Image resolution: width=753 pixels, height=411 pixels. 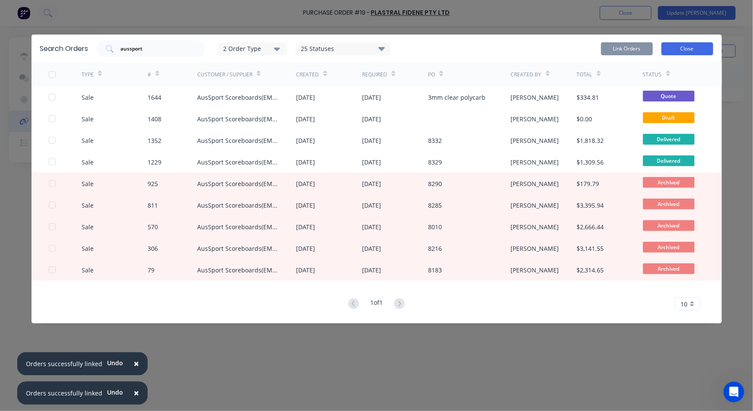 What do you see at coordinates (155, 286) in the screenshot?
I see `button: Send a message…` at bounding box center [155, 286].